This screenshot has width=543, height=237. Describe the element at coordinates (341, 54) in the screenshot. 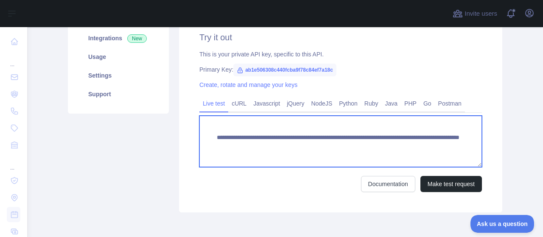

I see `div: This is your private API key, specific to this API.` at that location.